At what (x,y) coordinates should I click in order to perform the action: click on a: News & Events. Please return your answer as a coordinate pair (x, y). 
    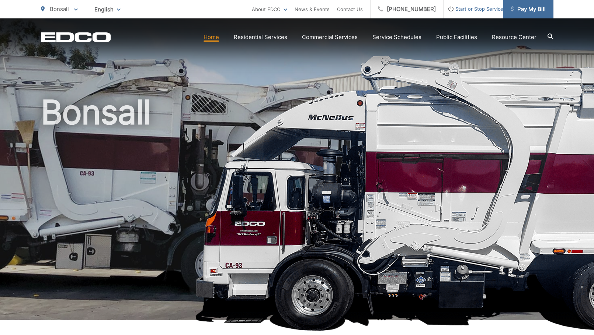
    Looking at the image, I should click on (312, 9).